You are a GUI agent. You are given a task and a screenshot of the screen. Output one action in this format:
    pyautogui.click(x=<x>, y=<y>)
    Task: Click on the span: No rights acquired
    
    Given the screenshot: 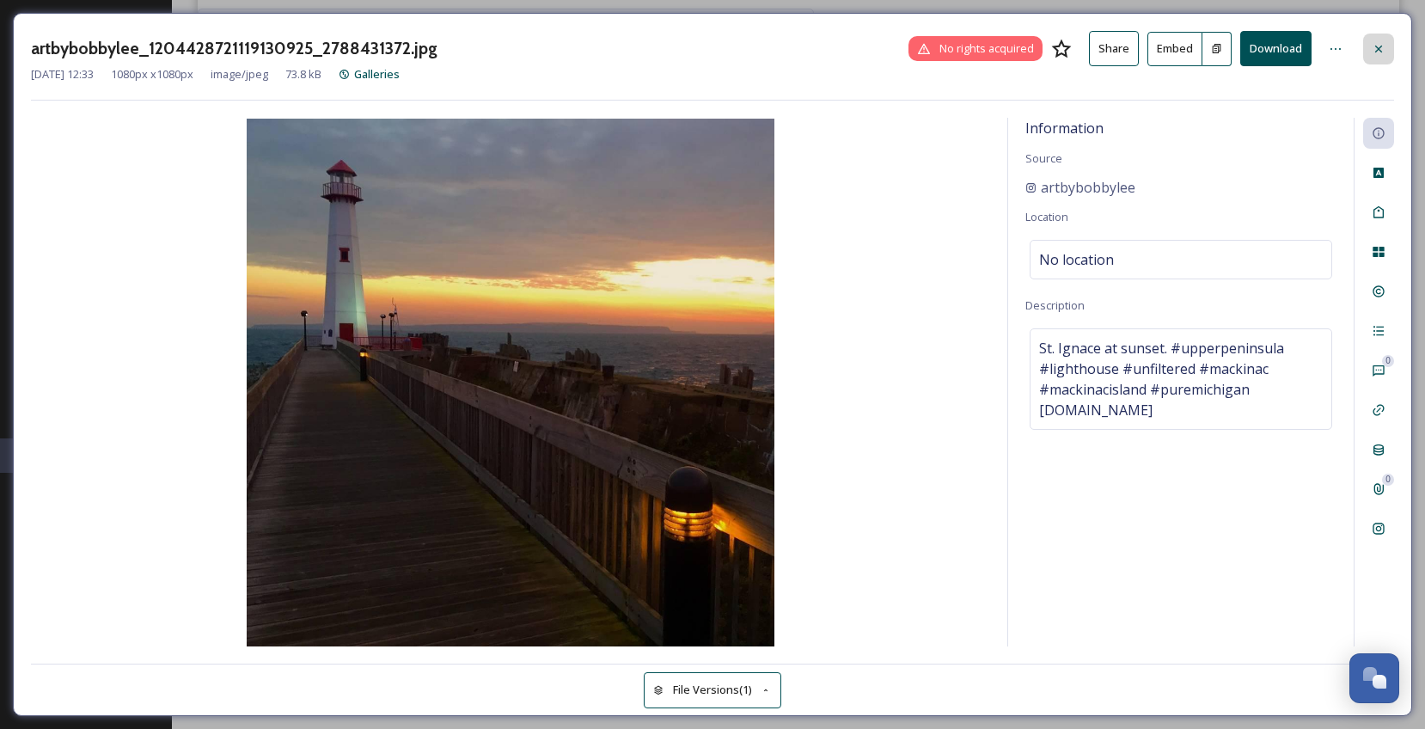 What is the action you would take?
    pyautogui.click(x=987, y=48)
    